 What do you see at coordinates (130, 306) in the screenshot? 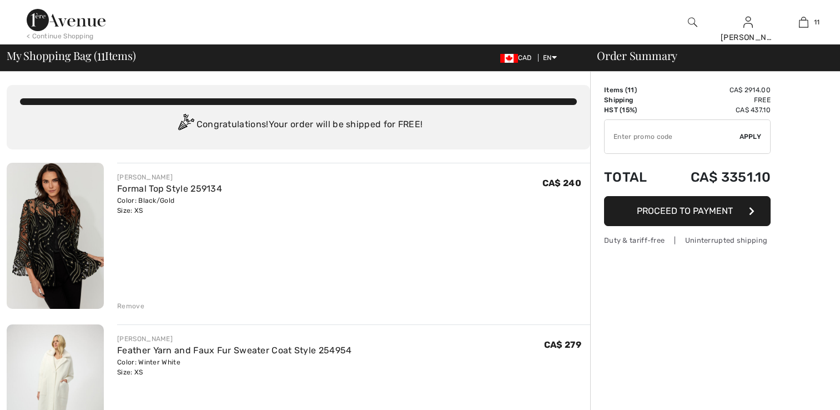
I see `div: Remove` at bounding box center [130, 306].